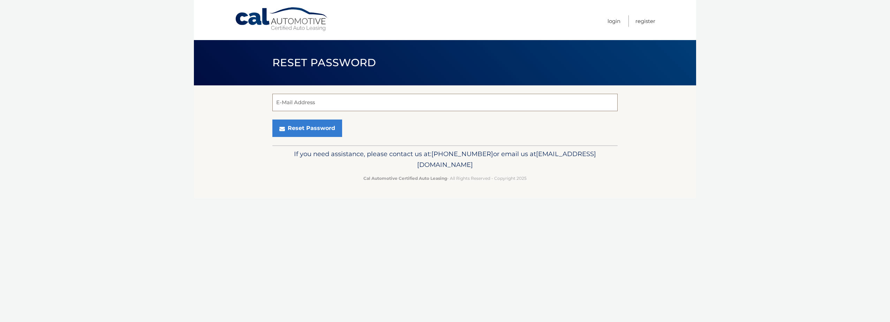 The width and height of the screenshot is (890, 322). I want to click on a: Cal Automotive, so click(282, 19).